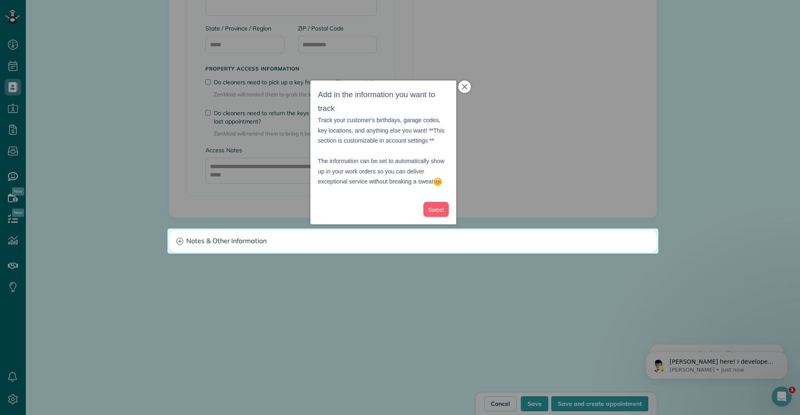  Describe the element at coordinates (465, 87) in the screenshot. I see `button: close,` at that location.